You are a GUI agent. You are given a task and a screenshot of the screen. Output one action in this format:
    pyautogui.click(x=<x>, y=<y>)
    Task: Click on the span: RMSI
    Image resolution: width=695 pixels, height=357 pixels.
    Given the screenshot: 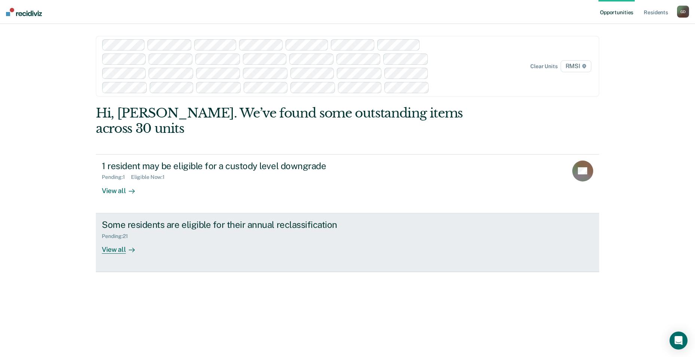 What is the action you would take?
    pyautogui.click(x=576, y=66)
    